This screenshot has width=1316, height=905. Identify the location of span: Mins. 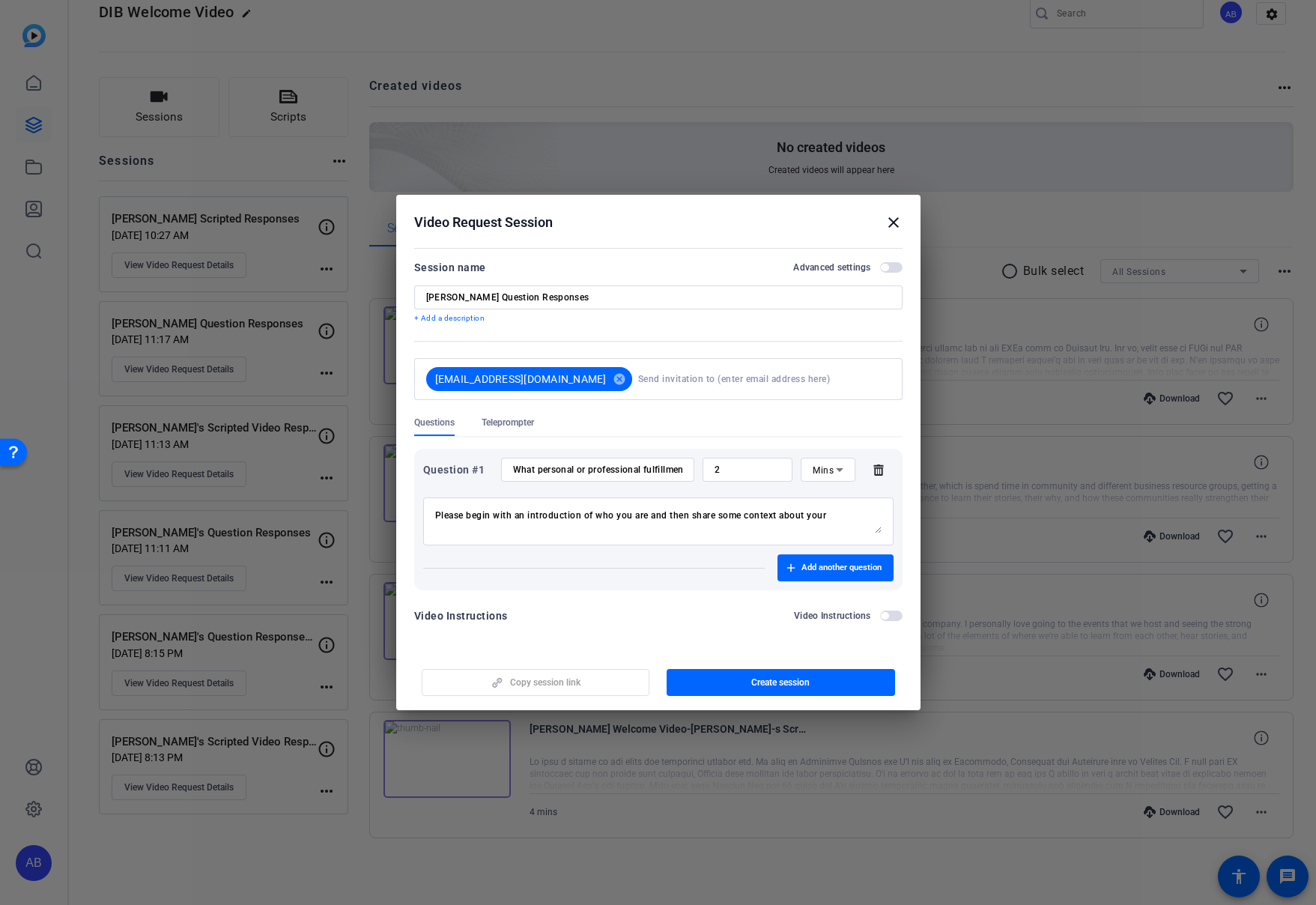
(823, 471).